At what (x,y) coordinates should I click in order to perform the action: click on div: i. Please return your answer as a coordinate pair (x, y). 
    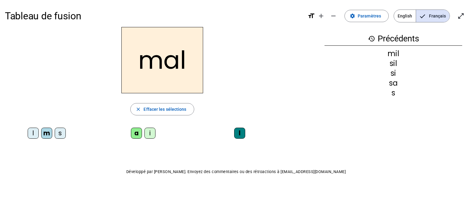
    Looking at the image, I should click on (150, 133).